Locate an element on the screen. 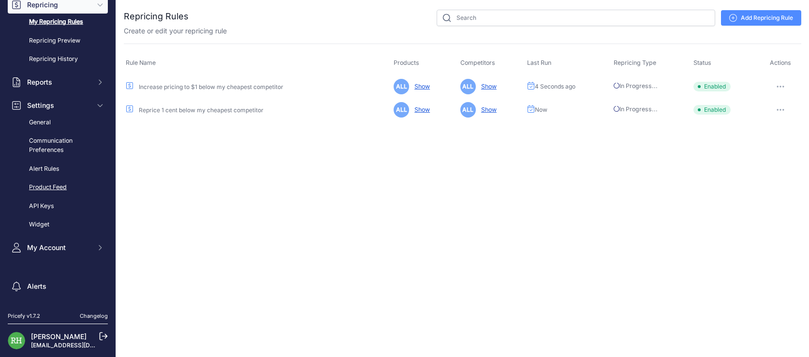 The image size is (809, 357). button: Settings is located at coordinates (58, 105).